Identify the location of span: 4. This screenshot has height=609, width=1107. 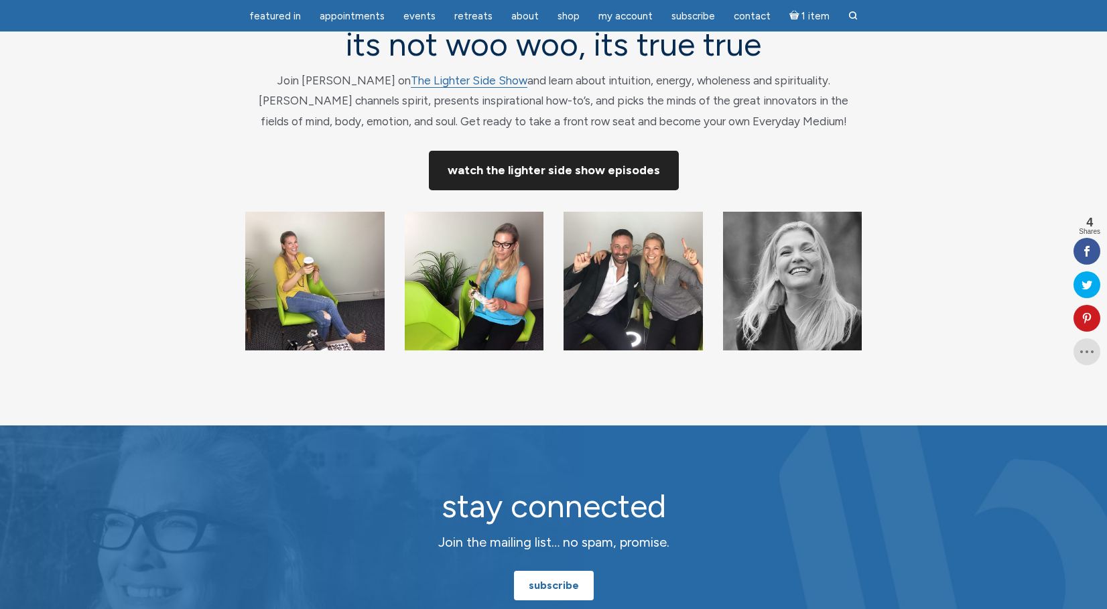
(1089, 222).